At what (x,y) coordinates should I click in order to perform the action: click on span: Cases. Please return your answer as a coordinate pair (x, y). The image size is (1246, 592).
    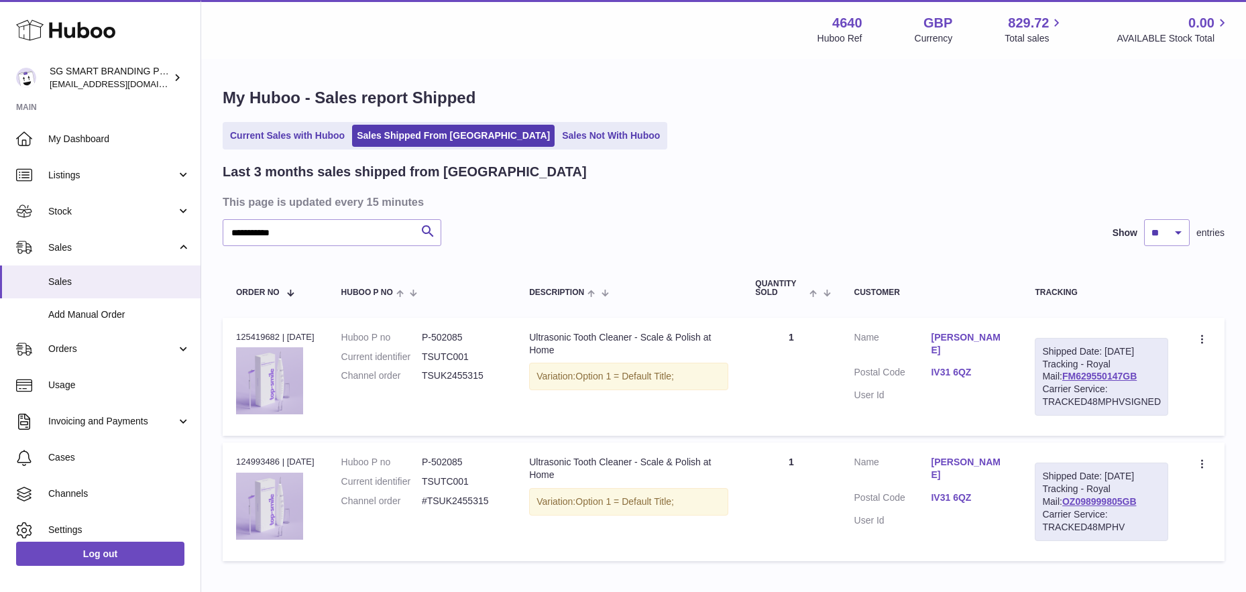
    Looking at the image, I should click on (119, 457).